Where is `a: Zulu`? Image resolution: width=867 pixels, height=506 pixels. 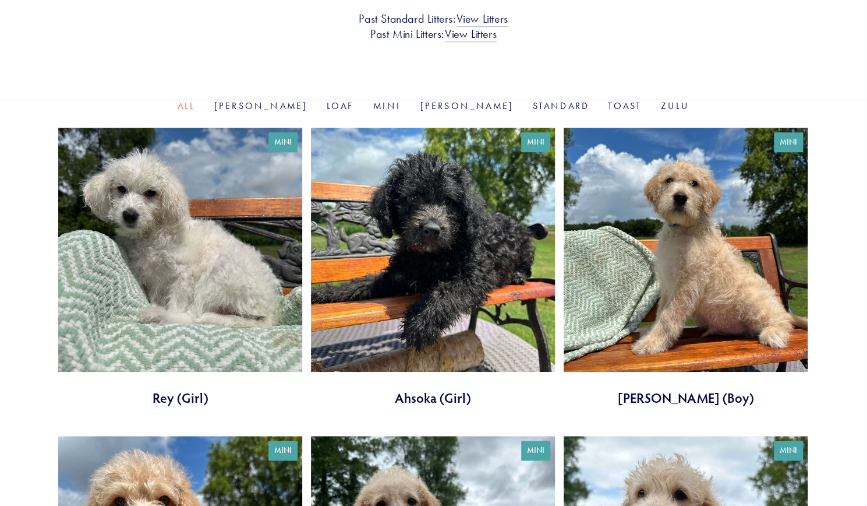 a: Zulu is located at coordinates (675, 105).